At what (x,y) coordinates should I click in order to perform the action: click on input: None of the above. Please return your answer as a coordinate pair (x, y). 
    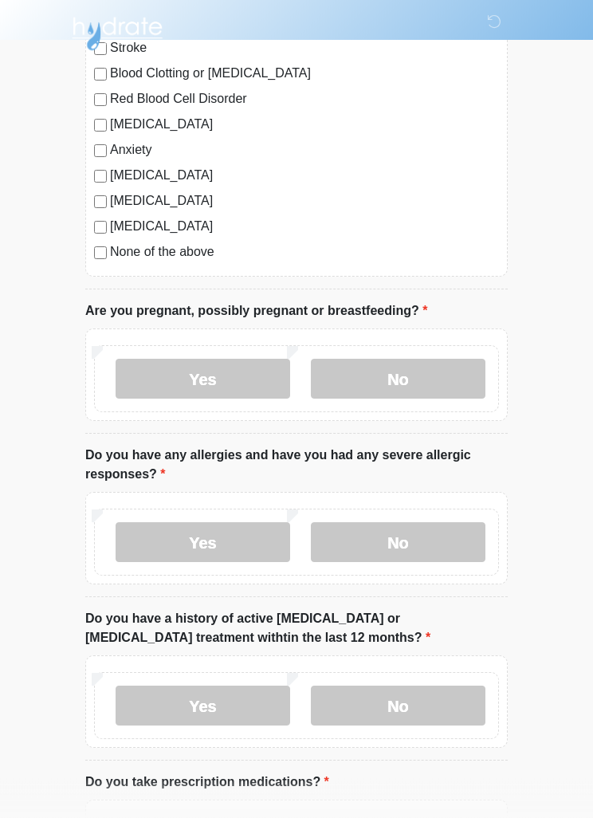
    Looking at the image, I should click on (100, 253).